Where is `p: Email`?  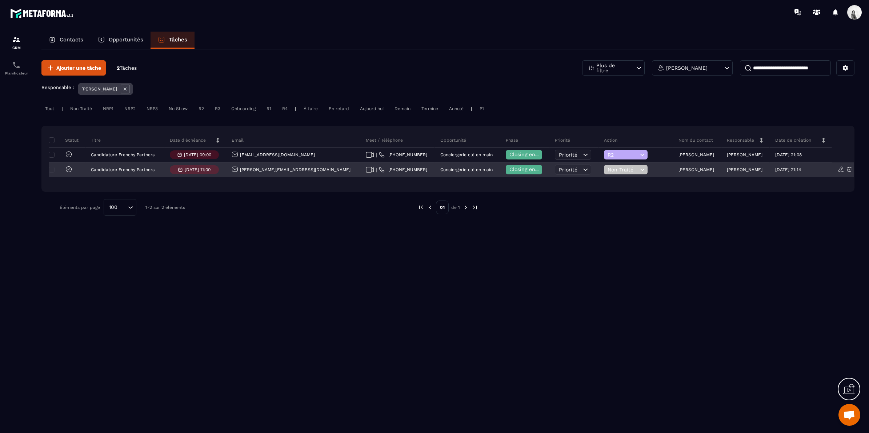
p: Email is located at coordinates (237, 140).